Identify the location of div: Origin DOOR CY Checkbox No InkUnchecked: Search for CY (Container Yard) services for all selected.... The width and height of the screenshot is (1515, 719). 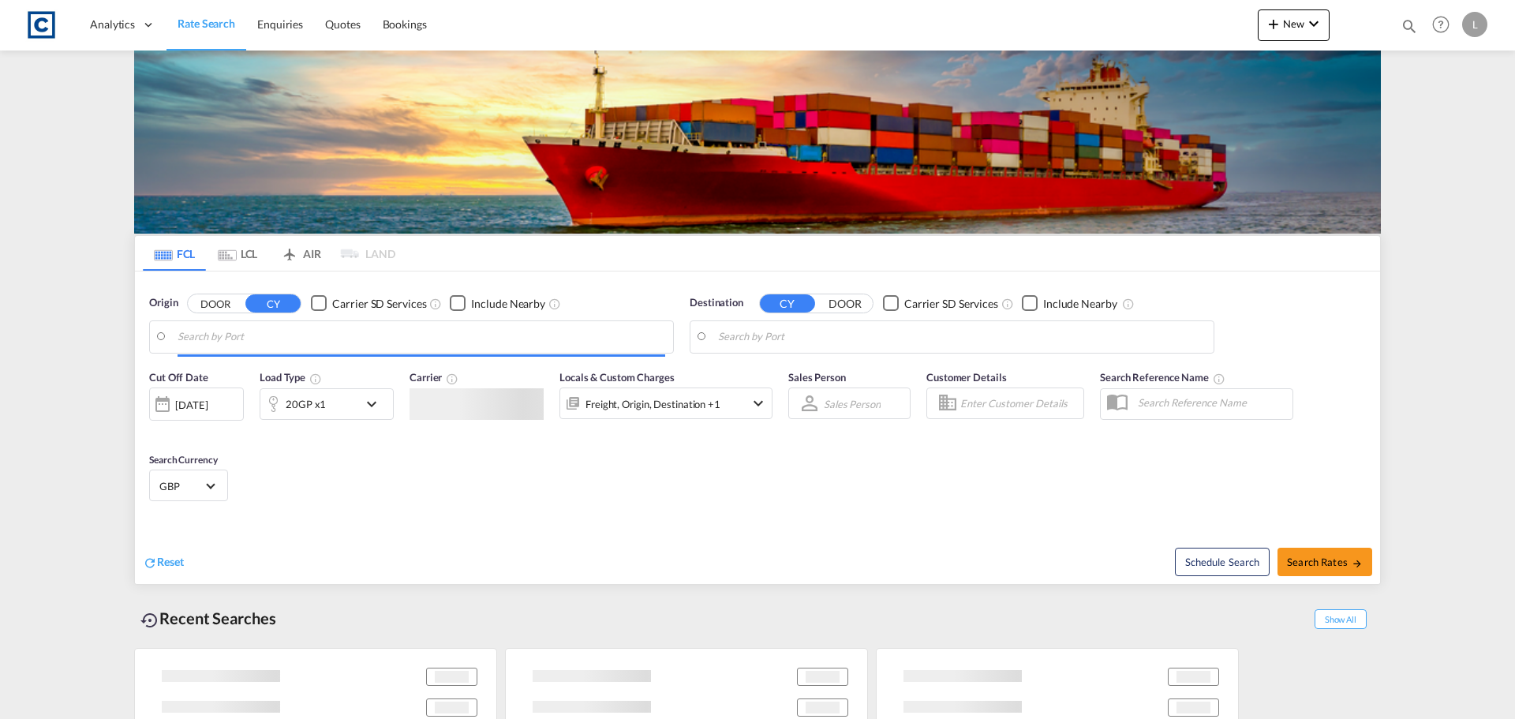
(758, 428).